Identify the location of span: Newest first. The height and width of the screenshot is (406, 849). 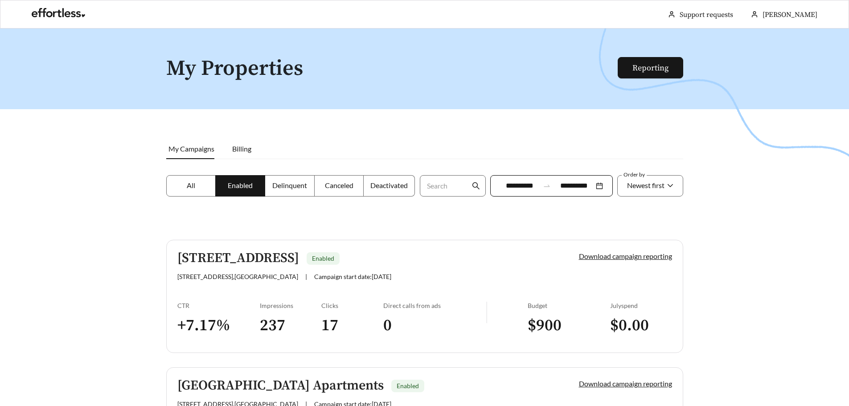
(646, 185).